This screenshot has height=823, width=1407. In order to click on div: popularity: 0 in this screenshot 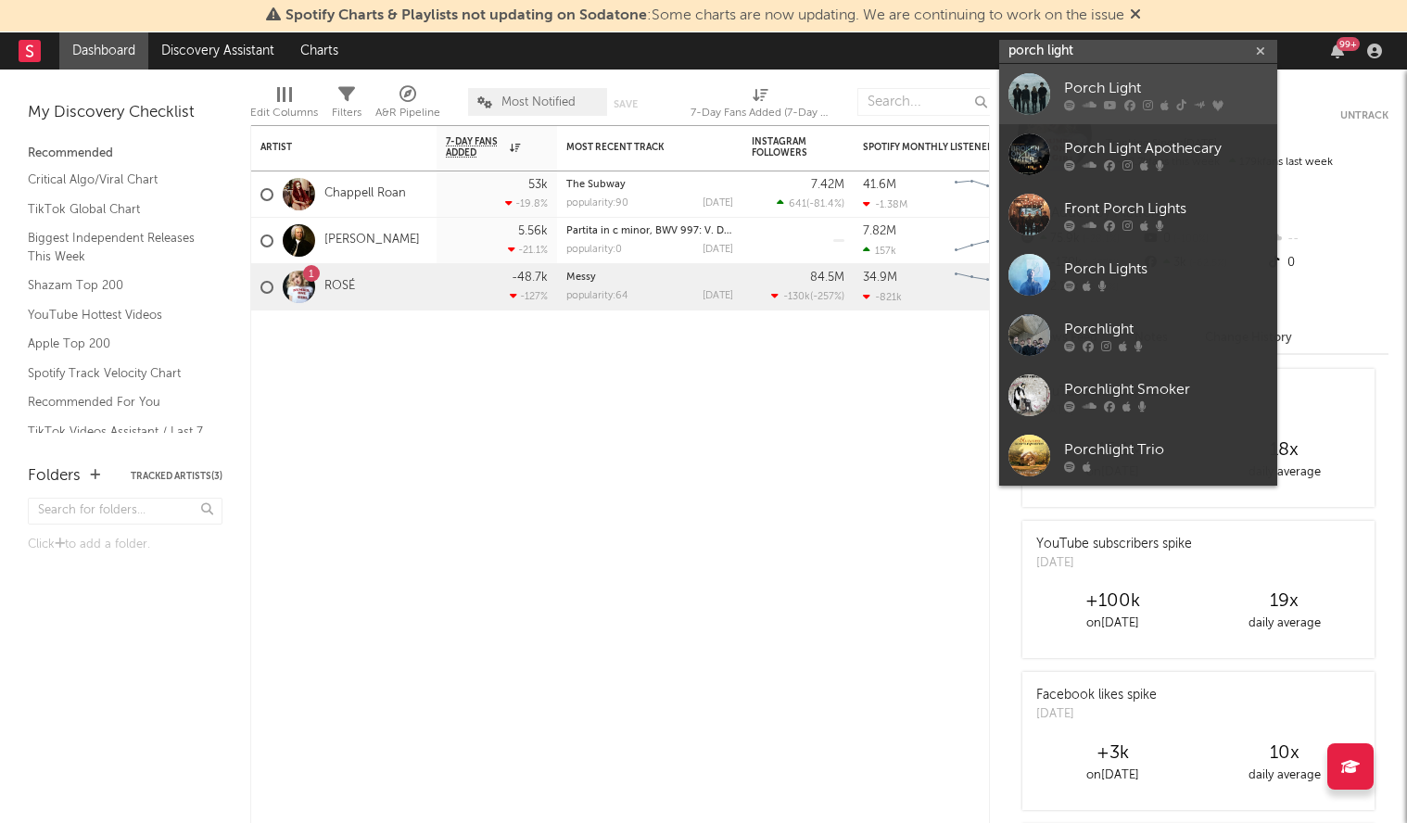, I will do `click(594, 249)`.